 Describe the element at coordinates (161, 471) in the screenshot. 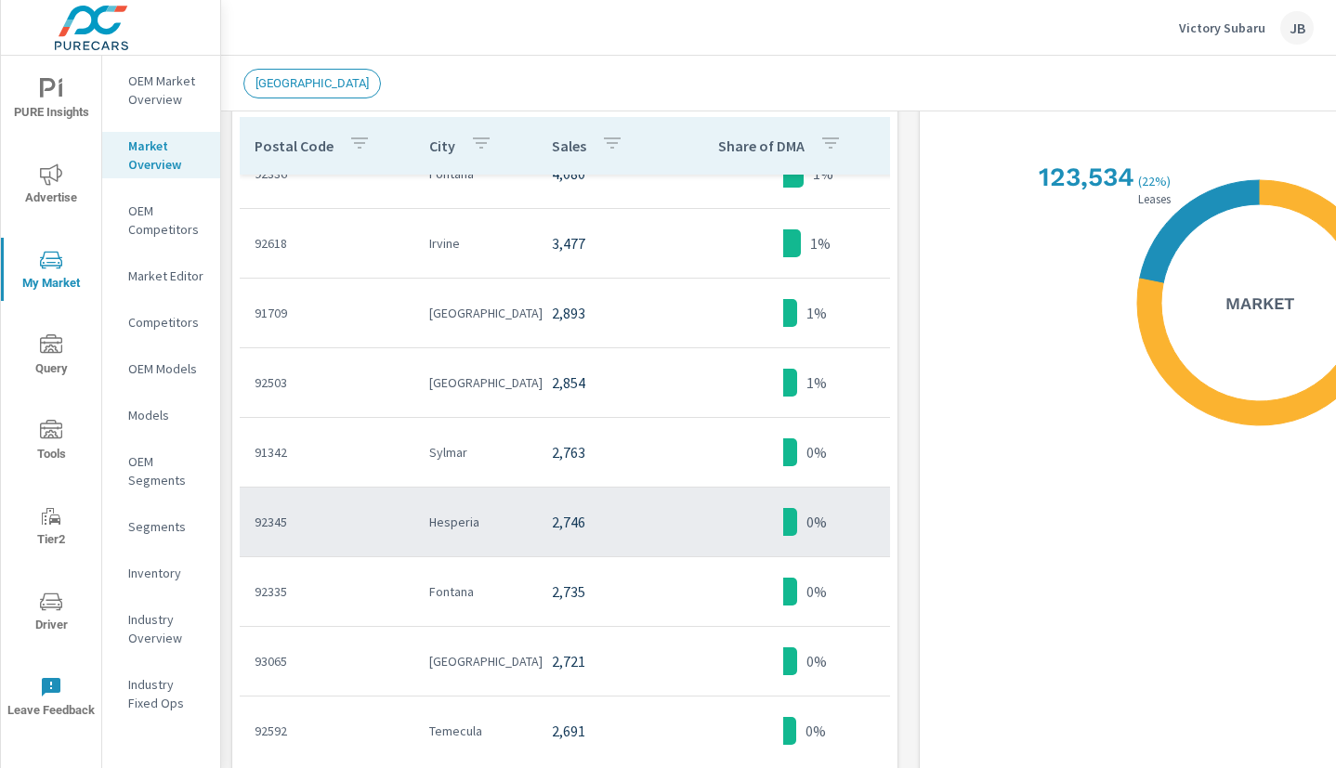

I see `div: OEM Segments` at that location.